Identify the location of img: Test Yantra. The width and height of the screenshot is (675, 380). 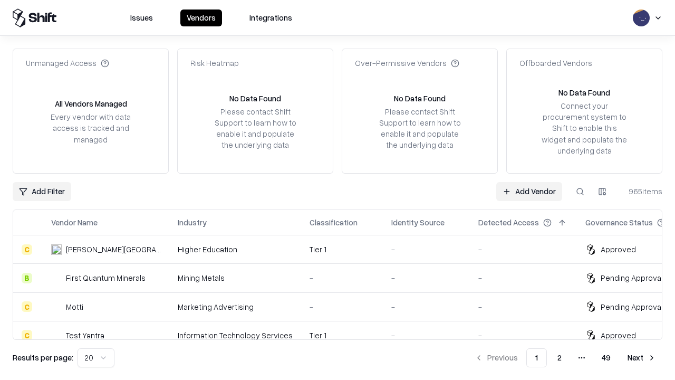
(56, 335).